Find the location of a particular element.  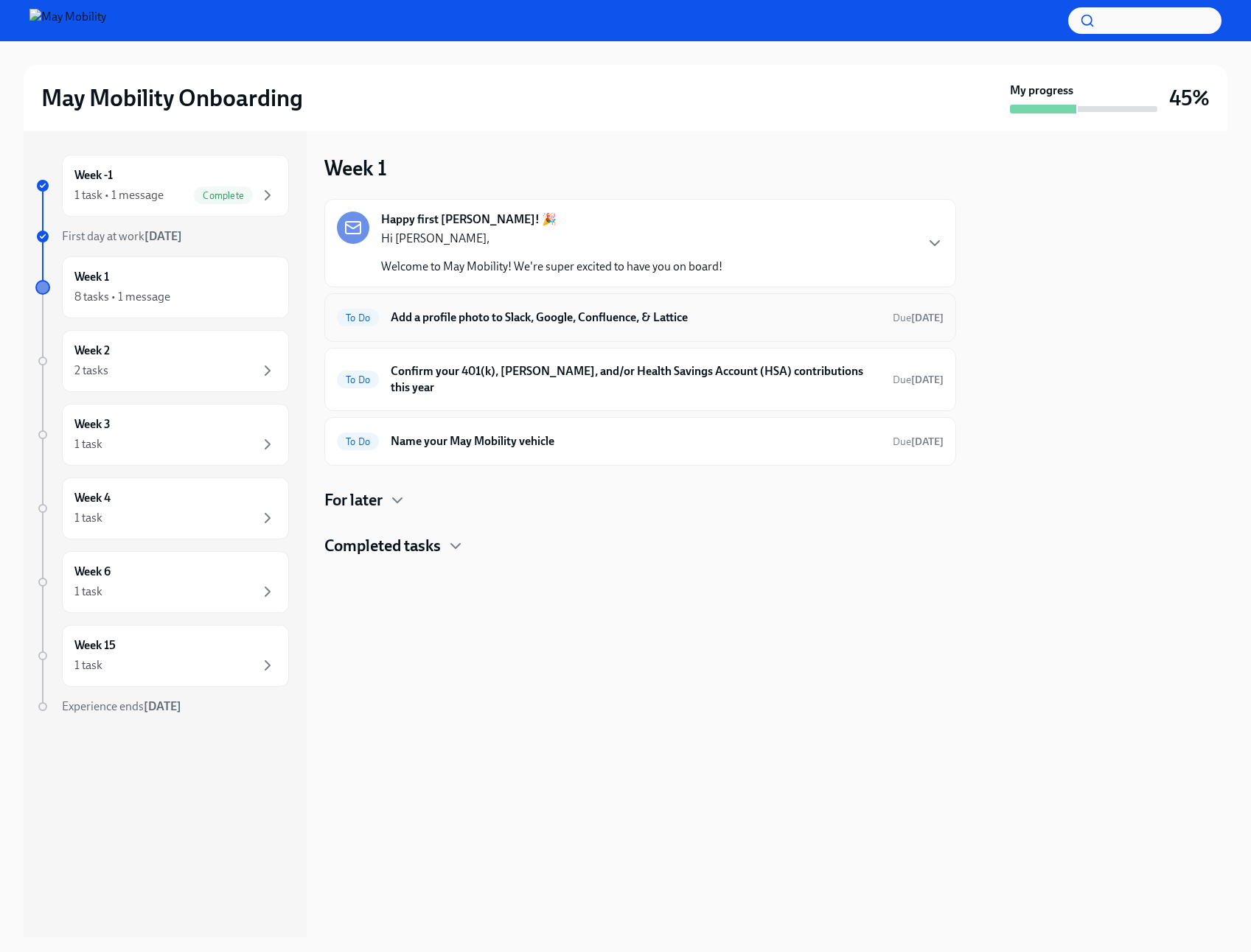

h4: For later is located at coordinates (353, 500).